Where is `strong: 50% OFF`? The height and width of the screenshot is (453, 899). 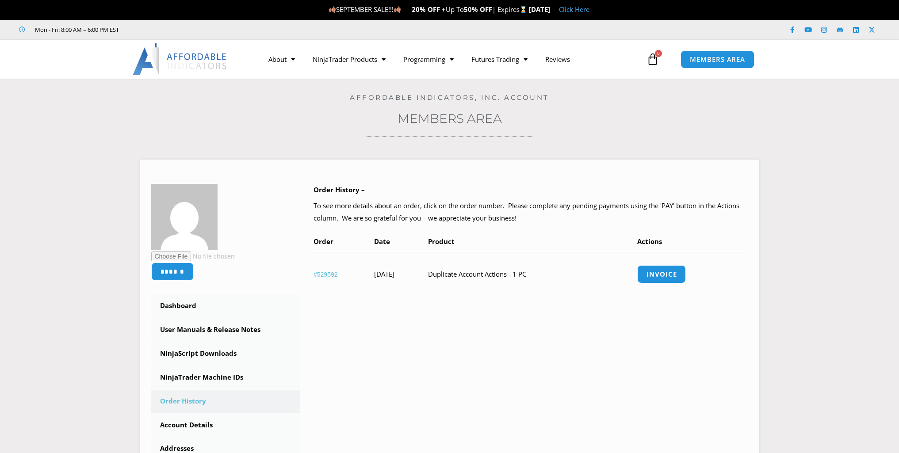 strong: 50% OFF is located at coordinates (478, 9).